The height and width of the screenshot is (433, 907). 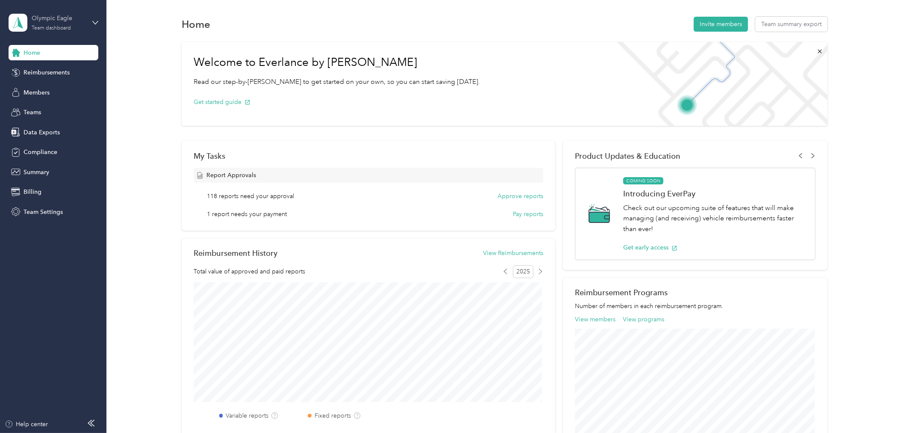 What do you see at coordinates (231, 175) in the screenshot?
I see `span: Report Approvals` at bounding box center [231, 175].